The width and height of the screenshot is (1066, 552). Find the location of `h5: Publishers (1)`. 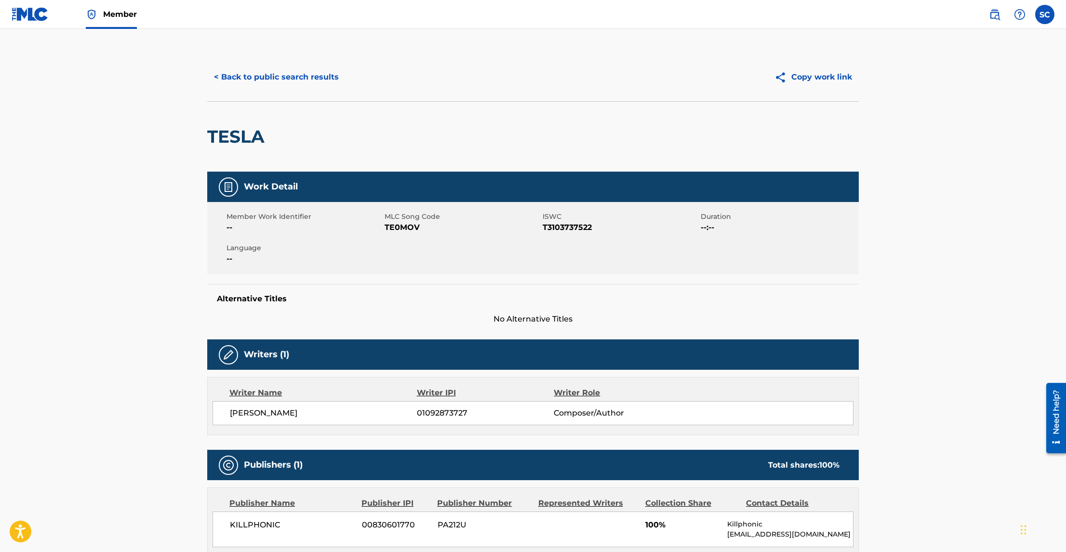

h5: Publishers (1) is located at coordinates (273, 464).